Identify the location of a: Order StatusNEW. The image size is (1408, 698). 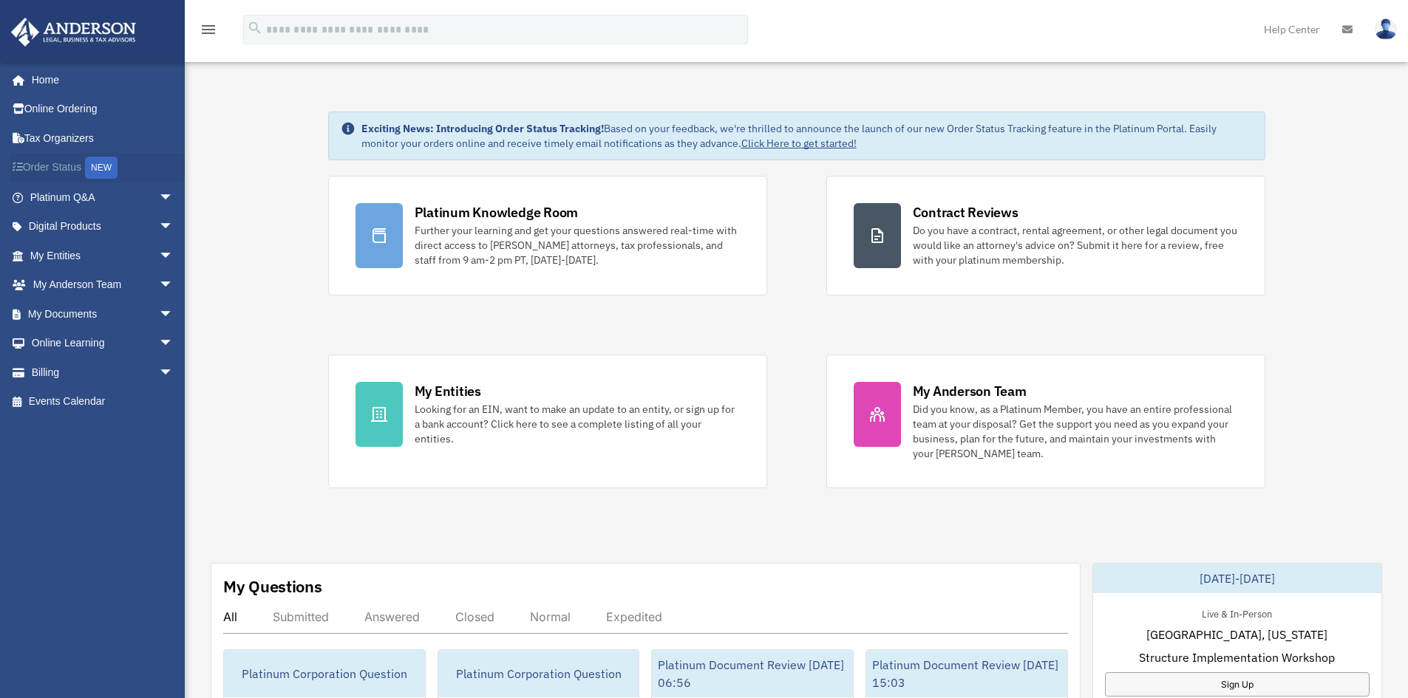
(103, 168).